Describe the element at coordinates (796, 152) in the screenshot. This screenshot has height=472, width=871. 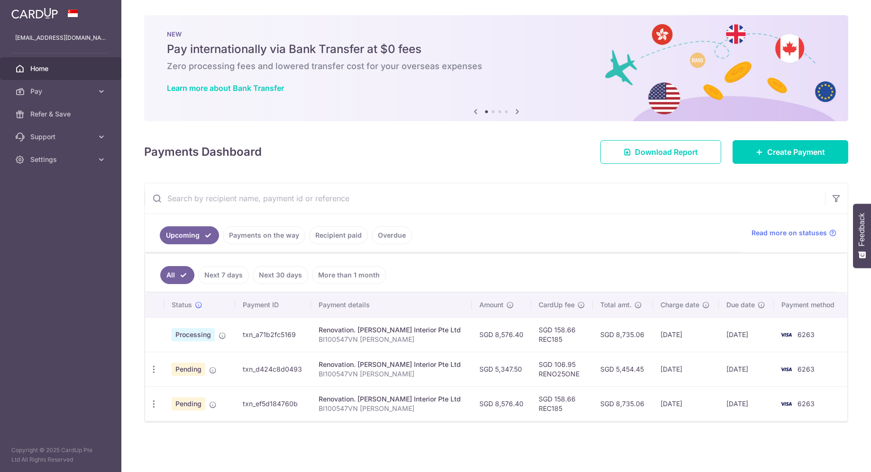
I see `span: Create Payment` at that location.